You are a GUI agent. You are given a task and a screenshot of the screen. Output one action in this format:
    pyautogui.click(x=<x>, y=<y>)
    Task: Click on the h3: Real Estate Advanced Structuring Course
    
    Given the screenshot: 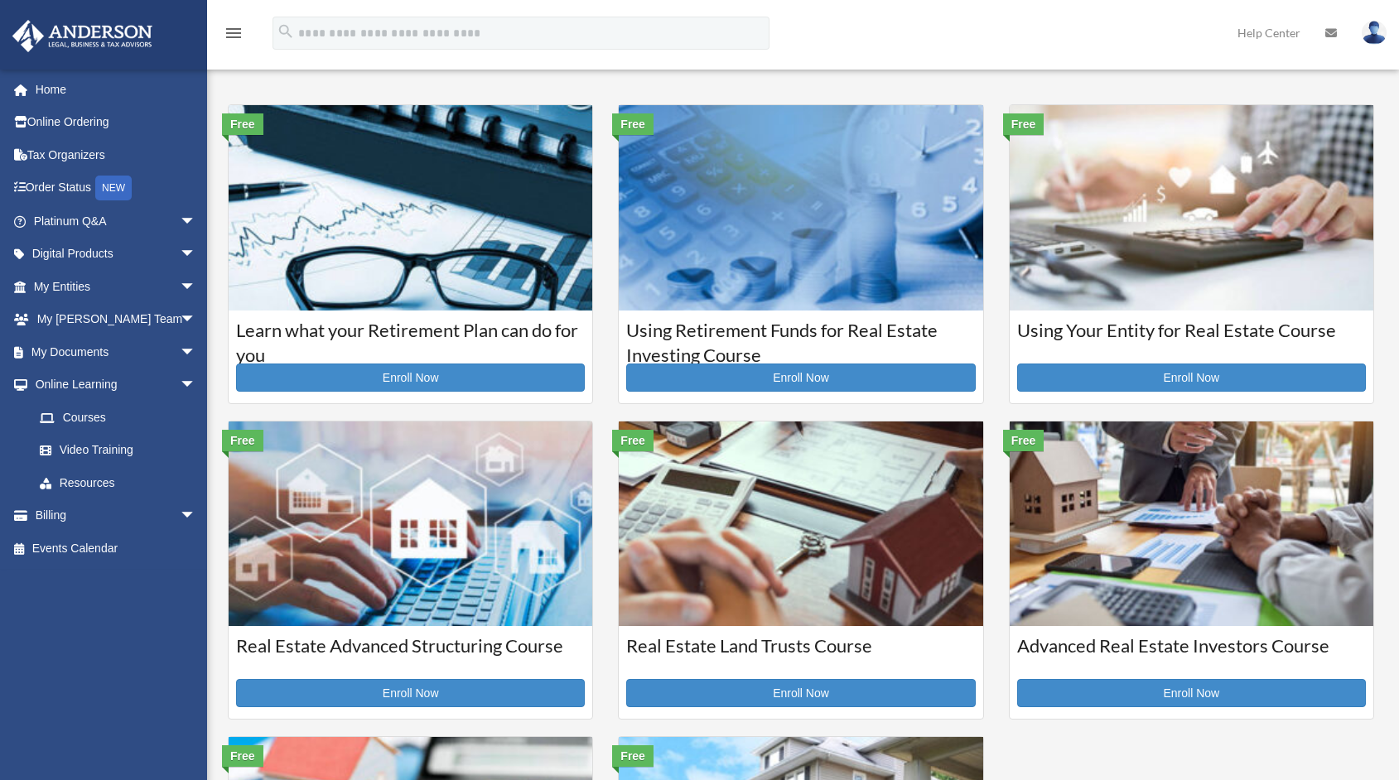 What is the action you would take?
    pyautogui.click(x=410, y=654)
    